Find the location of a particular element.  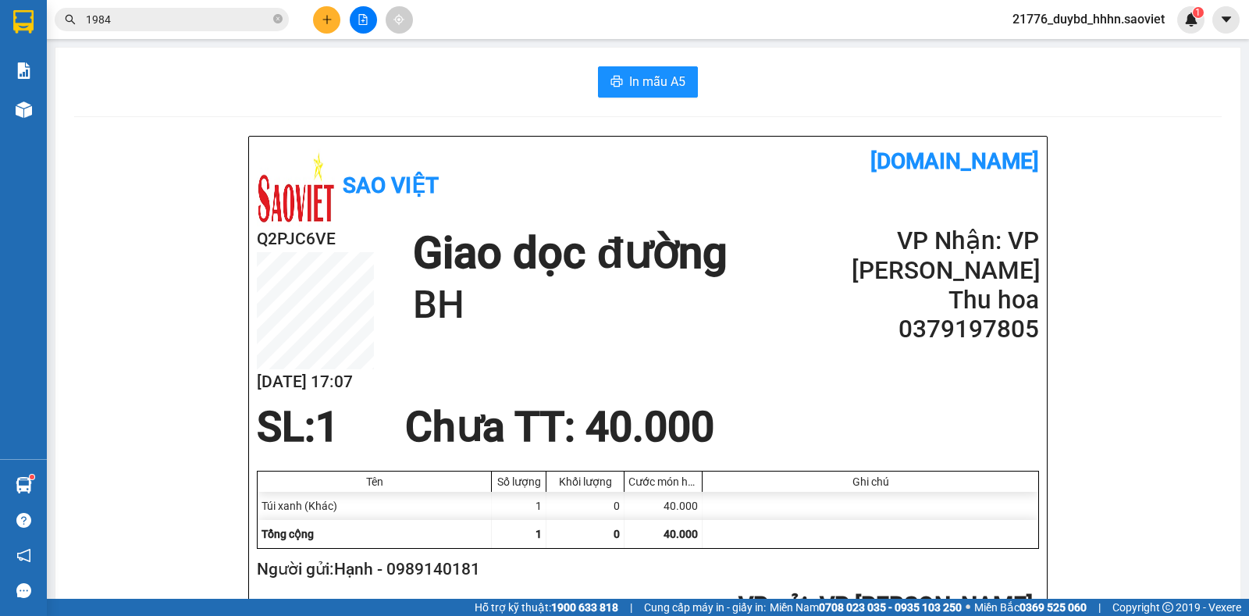

div: 40.000 is located at coordinates (663, 506).